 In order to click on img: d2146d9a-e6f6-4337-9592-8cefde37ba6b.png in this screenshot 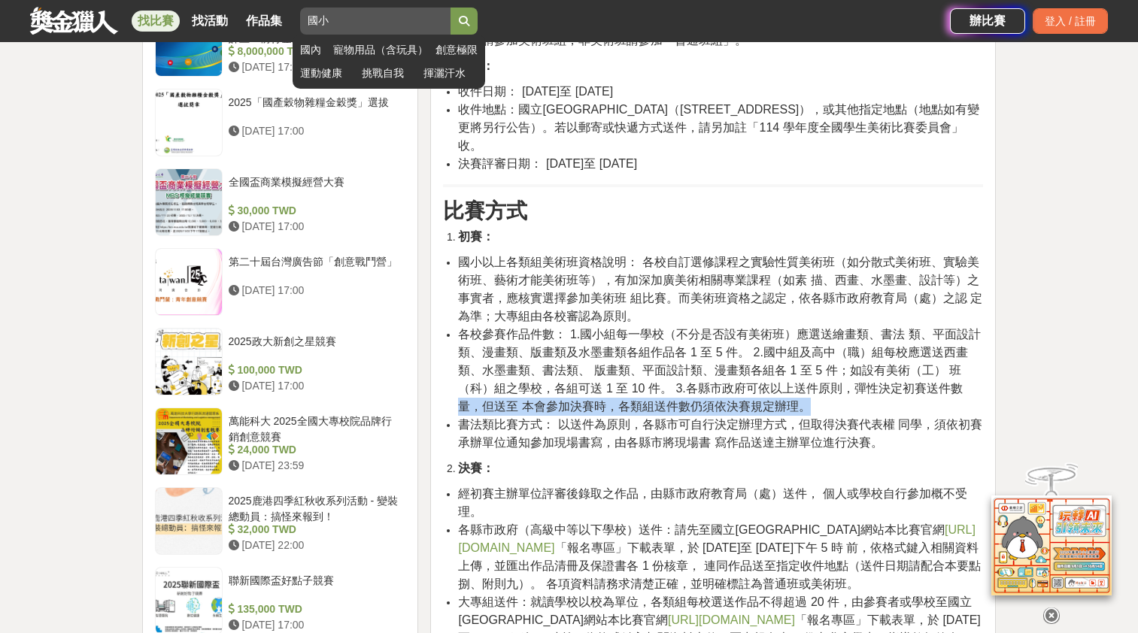, I will do `click(1051, 545)`.